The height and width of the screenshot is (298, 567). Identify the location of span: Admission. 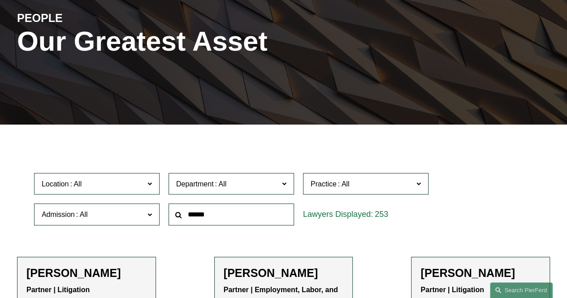
(58, 214).